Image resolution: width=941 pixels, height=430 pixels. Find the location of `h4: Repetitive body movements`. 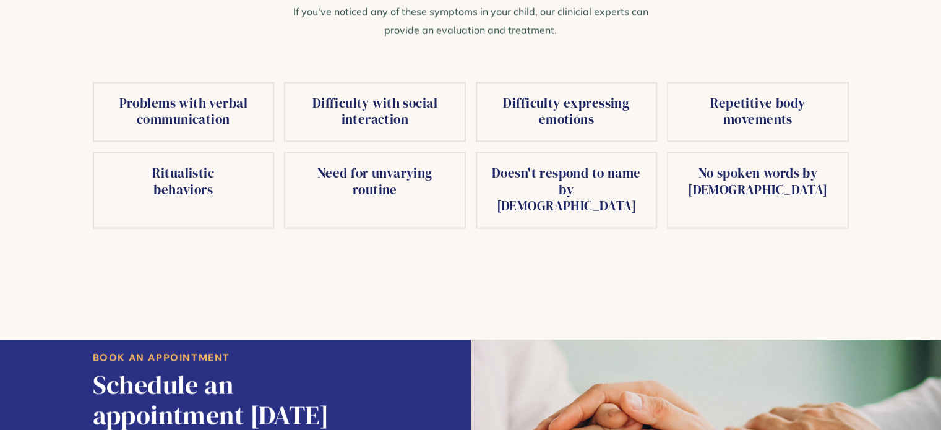

h4: Repetitive body movements is located at coordinates (758, 111).